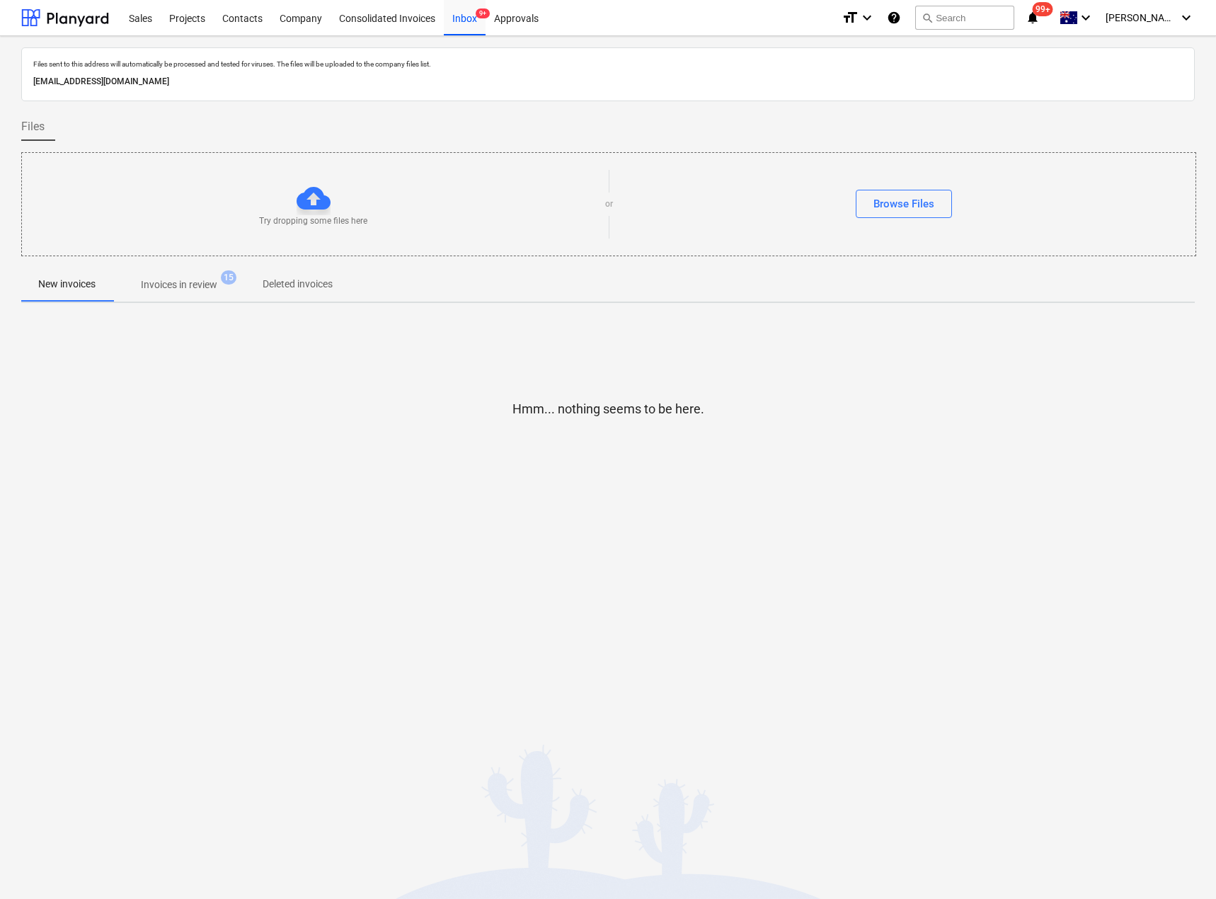 The height and width of the screenshot is (899, 1216). I want to click on span: 9+, so click(483, 13).